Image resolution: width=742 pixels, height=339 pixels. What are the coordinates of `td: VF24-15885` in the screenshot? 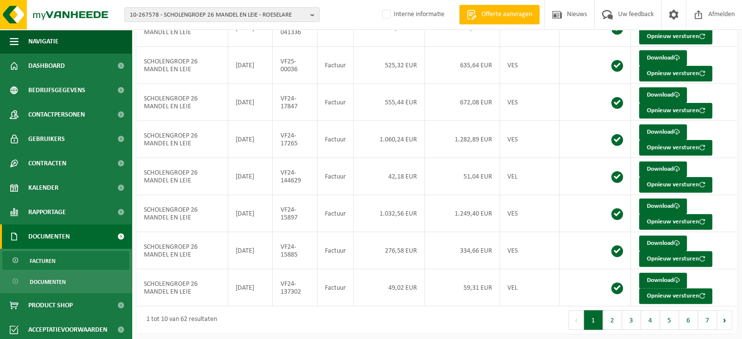 It's located at (295, 251).